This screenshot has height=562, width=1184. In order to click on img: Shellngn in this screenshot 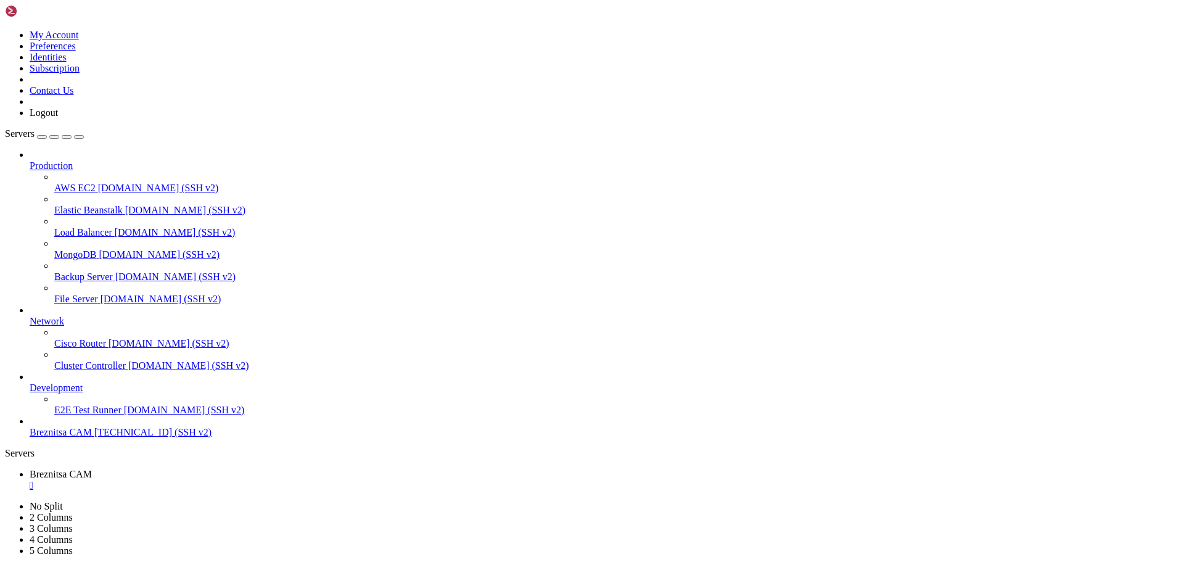, I will do `click(40, 11)`.